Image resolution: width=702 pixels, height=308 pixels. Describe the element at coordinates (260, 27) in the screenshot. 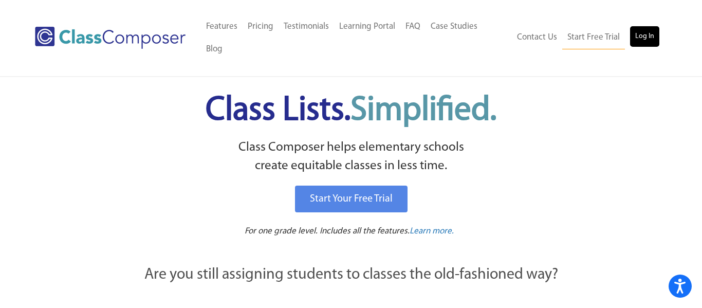

I see `a: Pricing` at that location.